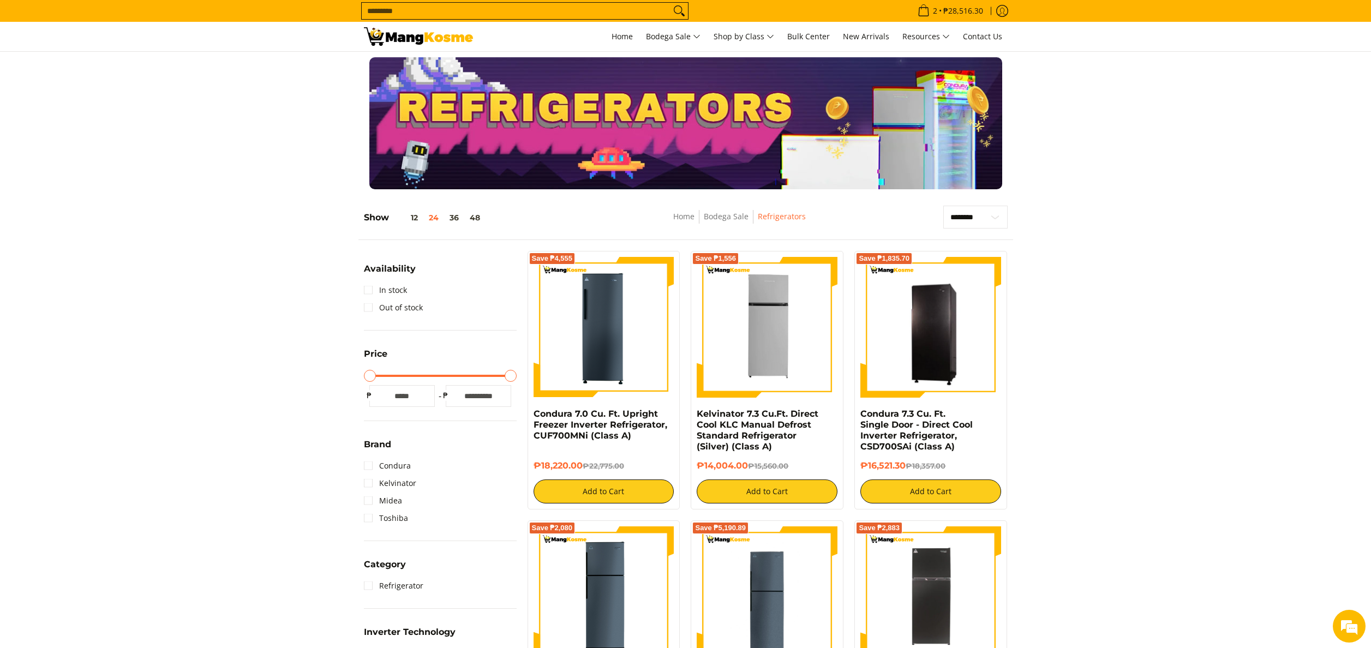 The width and height of the screenshot is (1371, 648). Describe the element at coordinates (552, 528) in the screenshot. I see `span: Save ₱2,080` at that location.